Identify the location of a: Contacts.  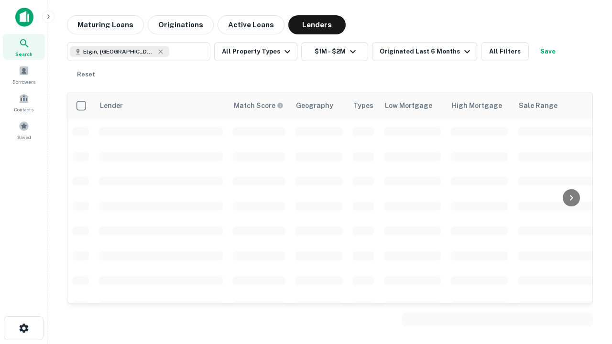
(24, 102).